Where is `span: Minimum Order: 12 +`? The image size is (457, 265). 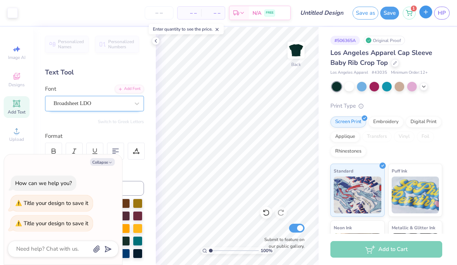 span: Minimum Order: 12 + is located at coordinates (409, 73).